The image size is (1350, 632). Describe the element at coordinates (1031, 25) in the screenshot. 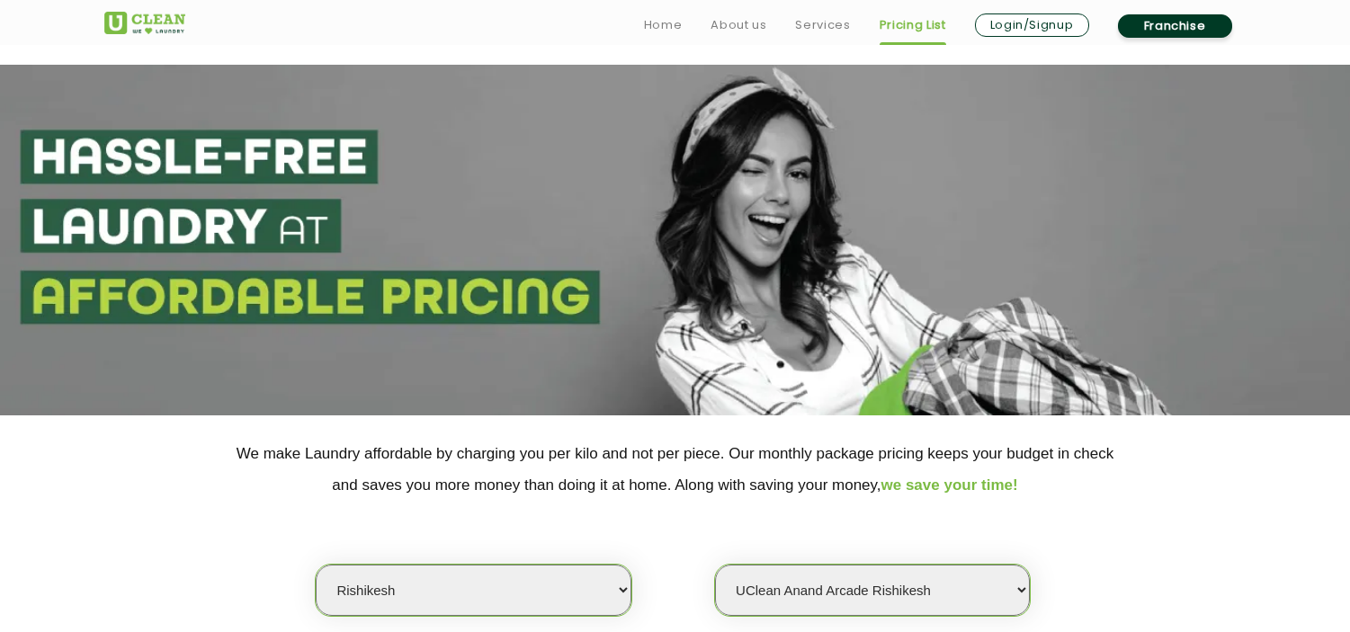

I see `a: Login/Signup` at that location.